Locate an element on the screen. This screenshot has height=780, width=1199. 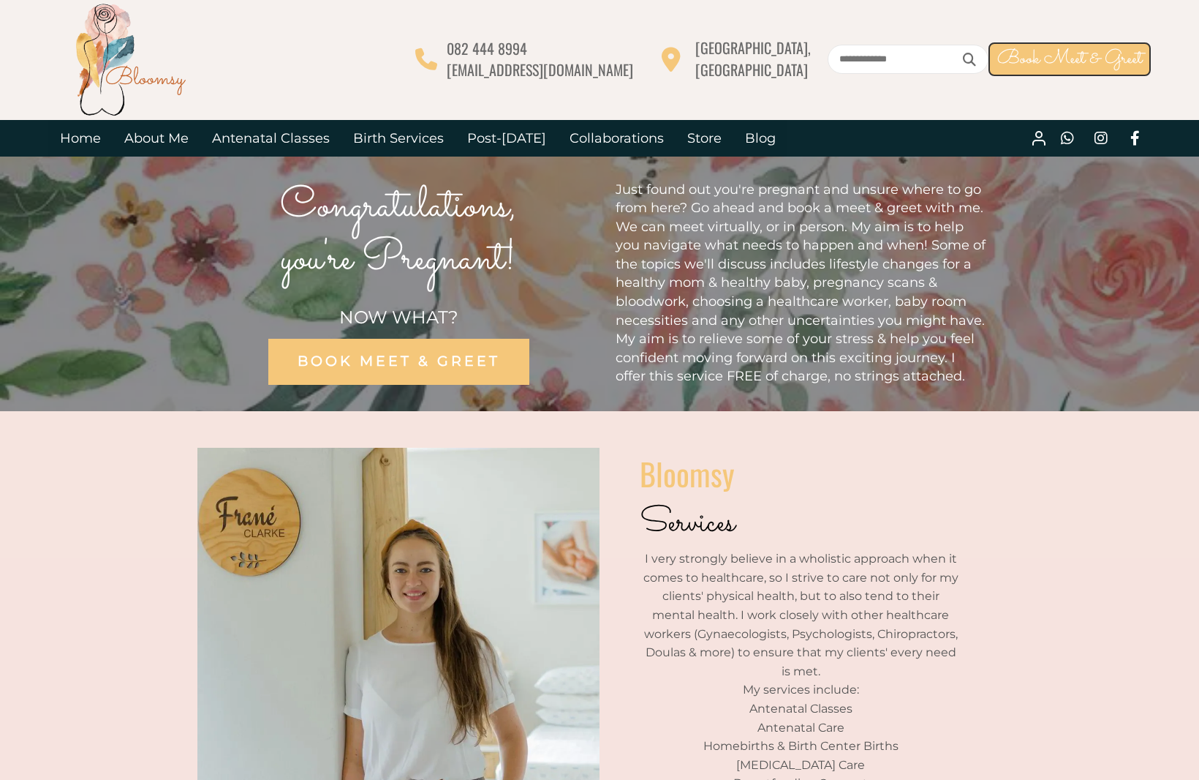
a: About Me is located at coordinates (156, 138).